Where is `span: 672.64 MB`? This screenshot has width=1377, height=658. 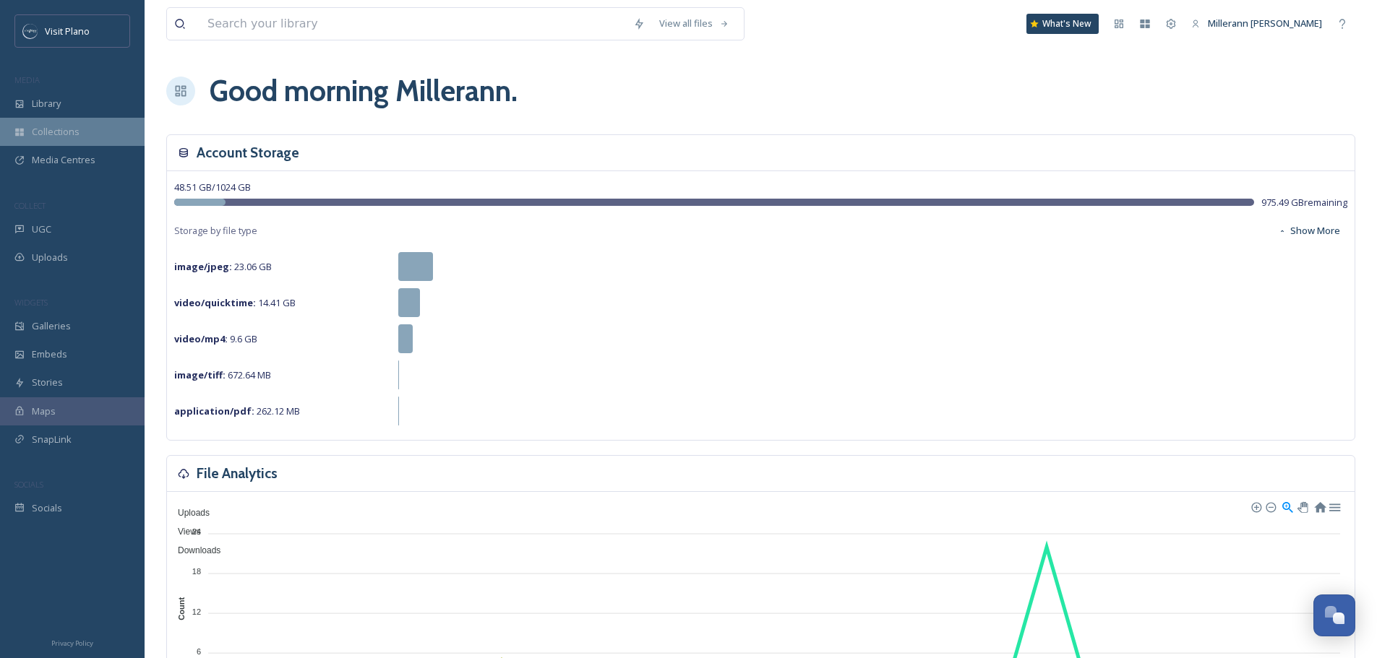
span: 672.64 MB is located at coordinates (223, 375).